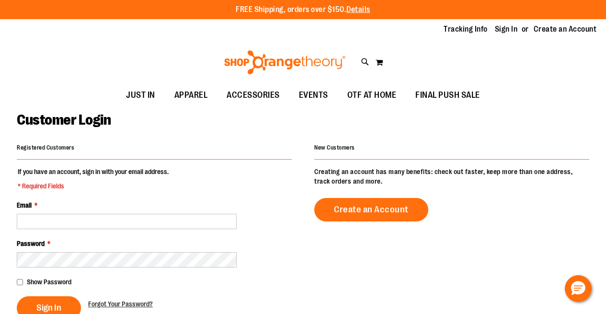  I want to click on button: Hello, have a question? Let’s chat., so click(578, 288).